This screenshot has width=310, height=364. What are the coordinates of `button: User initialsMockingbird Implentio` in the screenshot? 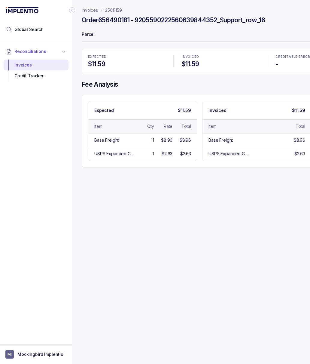 It's located at (36, 354).